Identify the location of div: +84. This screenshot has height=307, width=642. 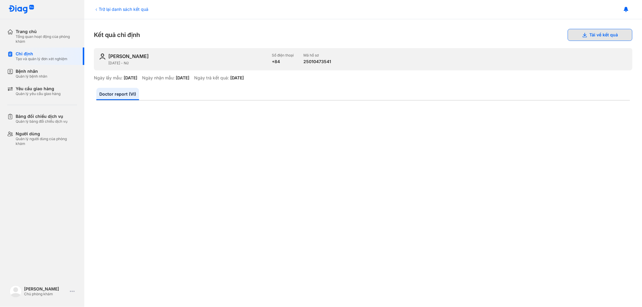
(283, 62).